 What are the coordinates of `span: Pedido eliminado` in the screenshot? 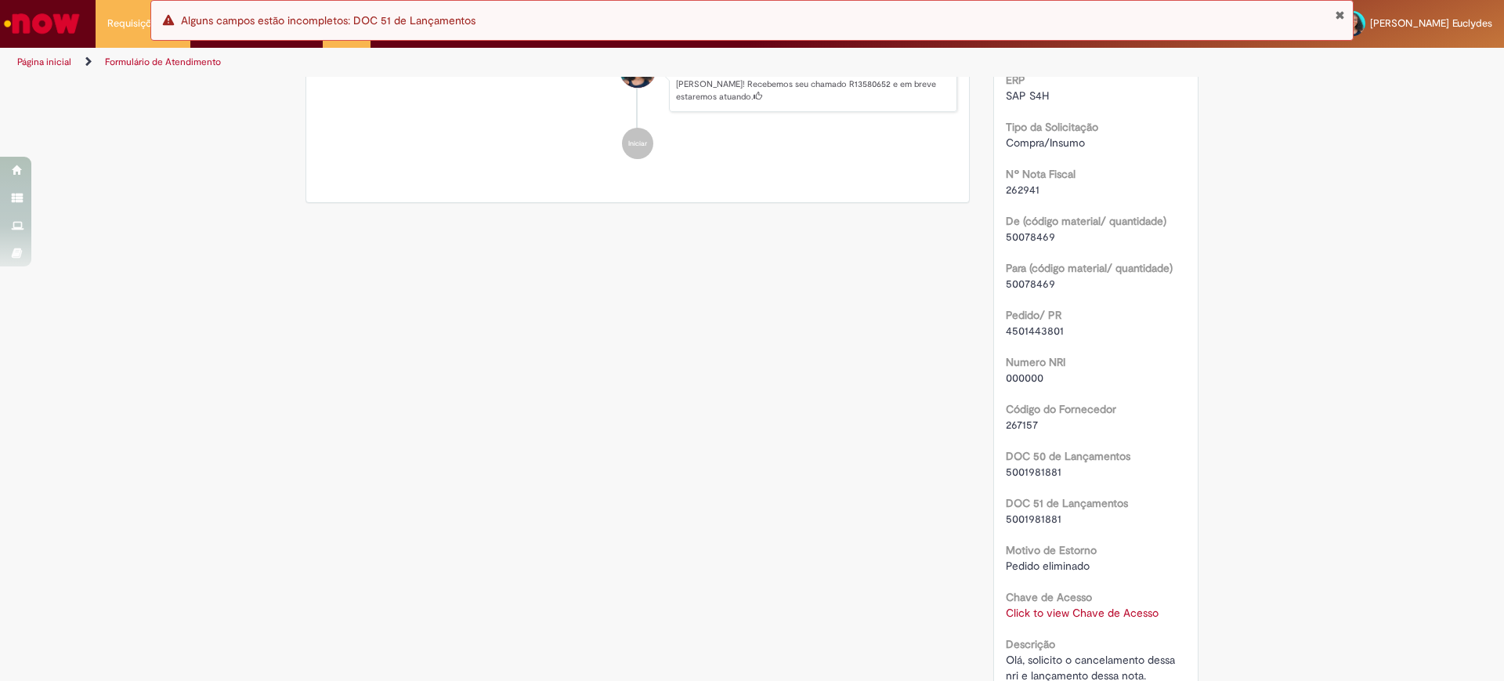 It's located at (1047, 566).